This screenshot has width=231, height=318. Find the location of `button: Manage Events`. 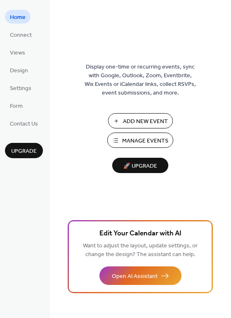

button: Manage Events is located at coordinates (141, 140).